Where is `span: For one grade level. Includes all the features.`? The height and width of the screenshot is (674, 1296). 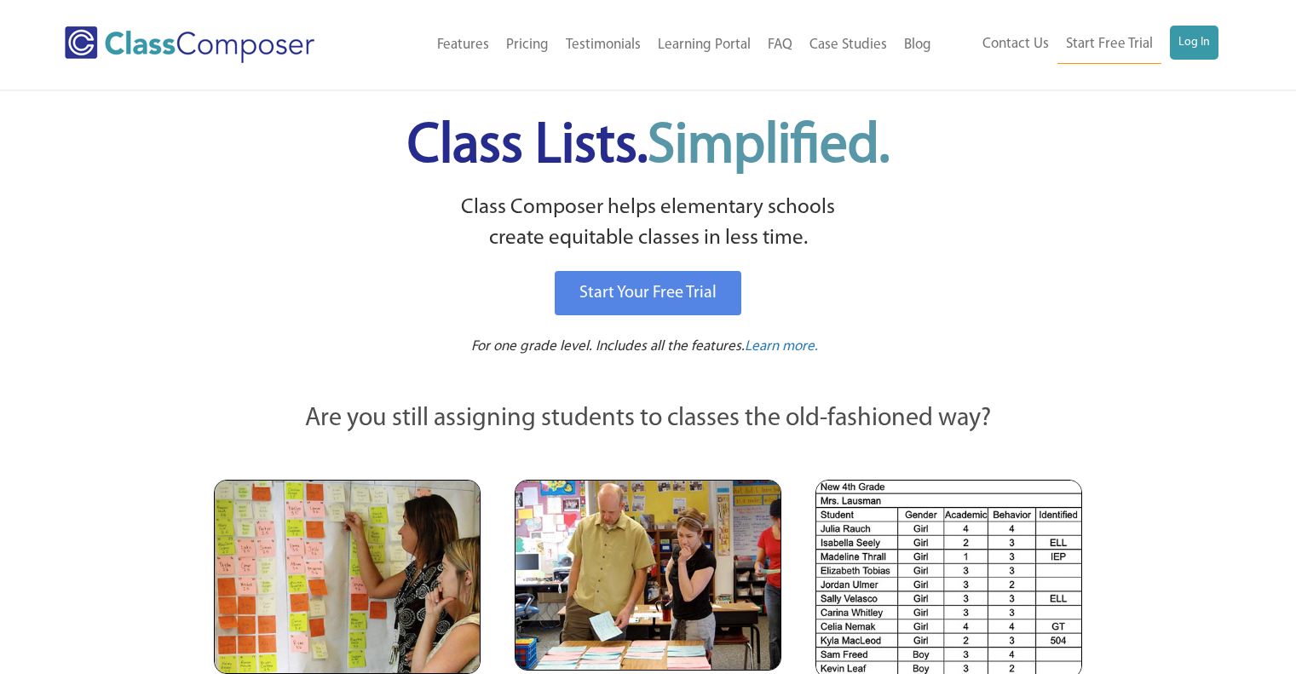
span: For one grade level. Includes all the features. is located at coordinates (607, 346).